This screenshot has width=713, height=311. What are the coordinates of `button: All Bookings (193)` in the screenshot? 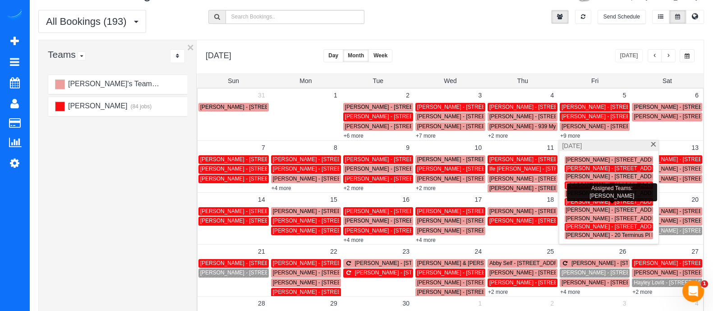 It's located at (92, 21).